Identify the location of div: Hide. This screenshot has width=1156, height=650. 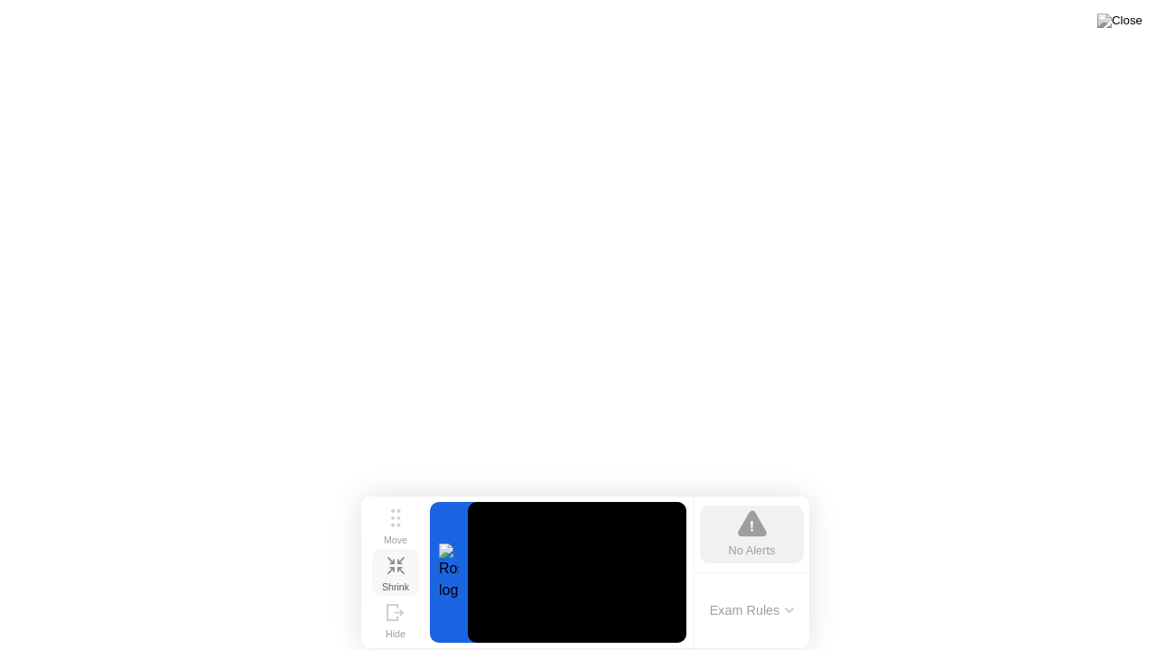
(396, 634).